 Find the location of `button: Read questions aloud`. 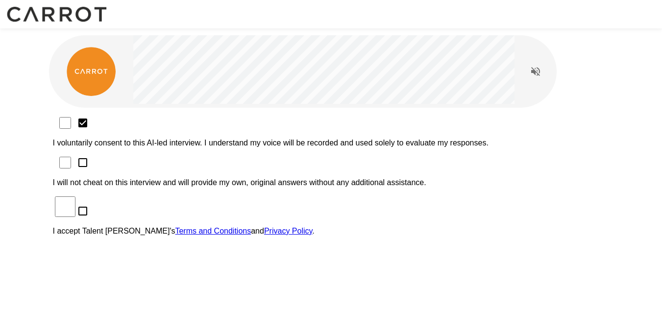

button: Read questions aloud is located at coordinates (535, 72).